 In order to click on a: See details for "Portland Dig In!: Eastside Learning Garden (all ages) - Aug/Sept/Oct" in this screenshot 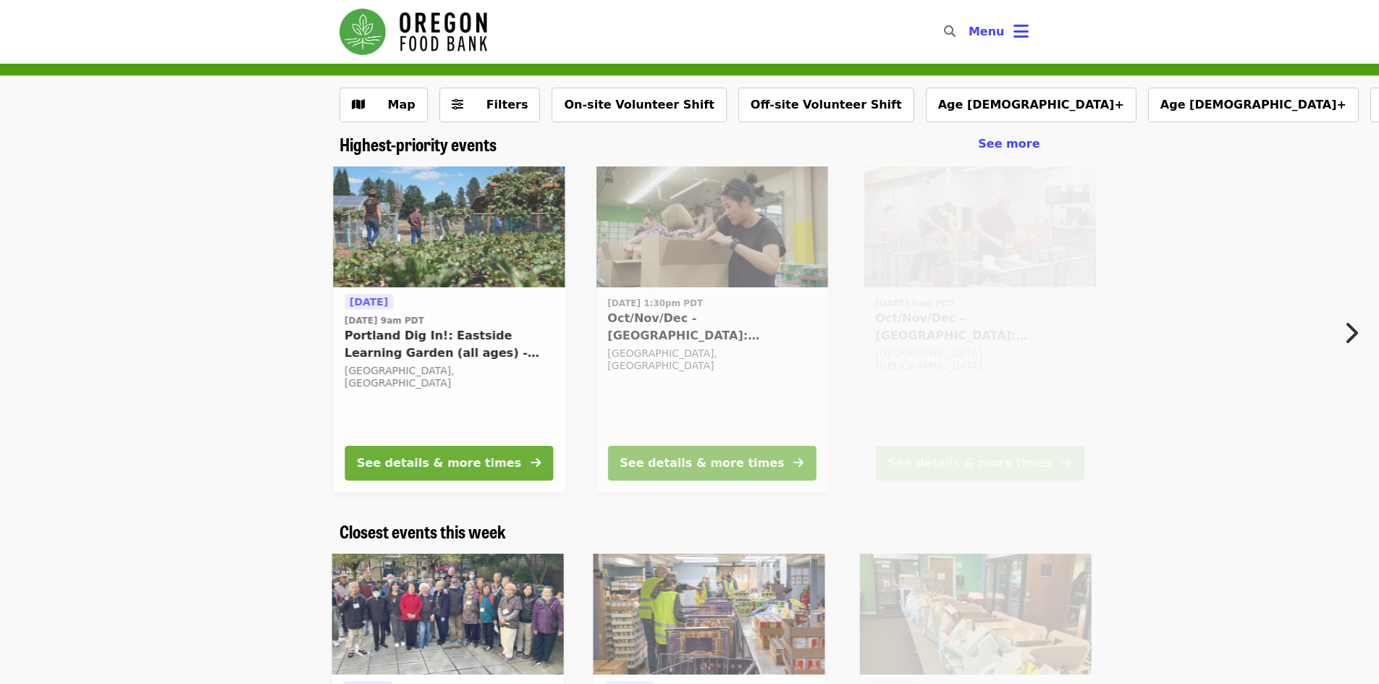, I will do `click(449, 329)`.